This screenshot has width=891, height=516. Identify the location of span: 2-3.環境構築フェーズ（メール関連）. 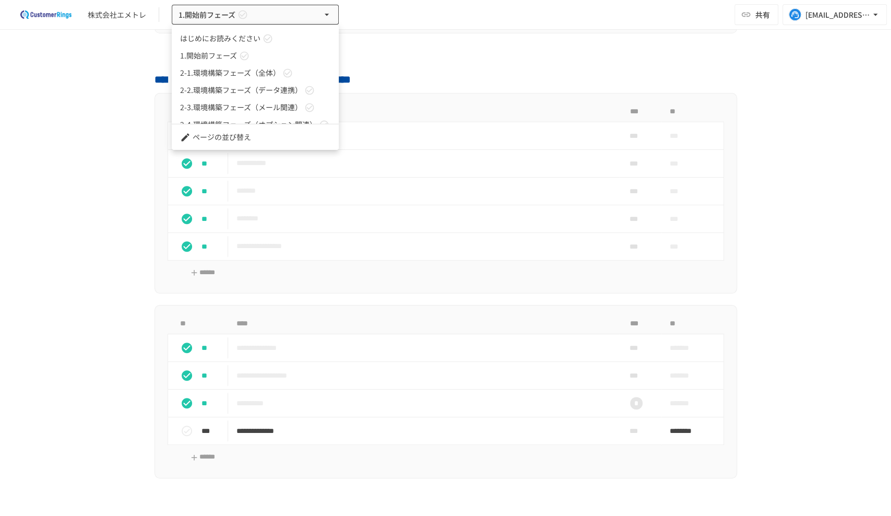
(241, 107).